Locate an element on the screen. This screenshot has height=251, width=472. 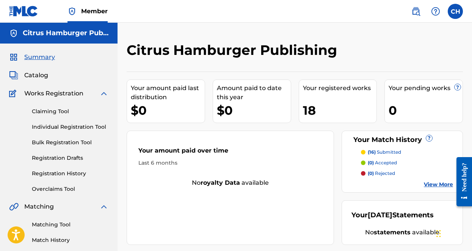
img: Catalog is located at coordinates (14, 75).